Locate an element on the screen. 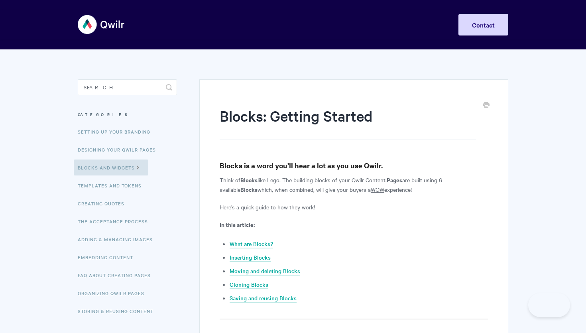 The height and width of the screenshot is (333, 586). img: Qwilr Help Center is located at coordinates (101, 24).